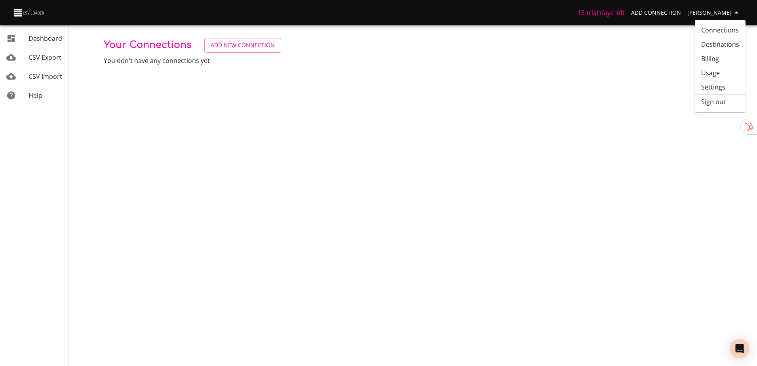 This screenshot has width=757, height=366. What do you see at coordinates (656, 13) in the screenshot?
I see `a: Add Connection` at bounding box center [656, 13].